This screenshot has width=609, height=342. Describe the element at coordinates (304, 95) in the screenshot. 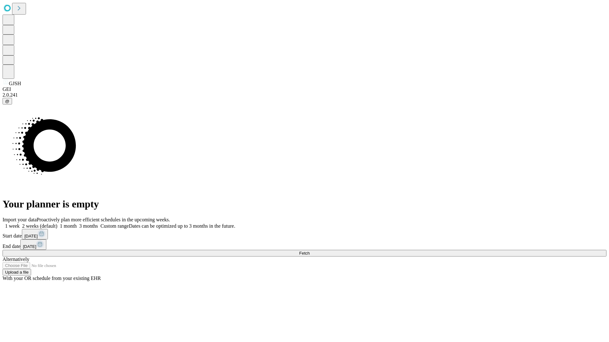

I see `div: 2.0.241` at that location.